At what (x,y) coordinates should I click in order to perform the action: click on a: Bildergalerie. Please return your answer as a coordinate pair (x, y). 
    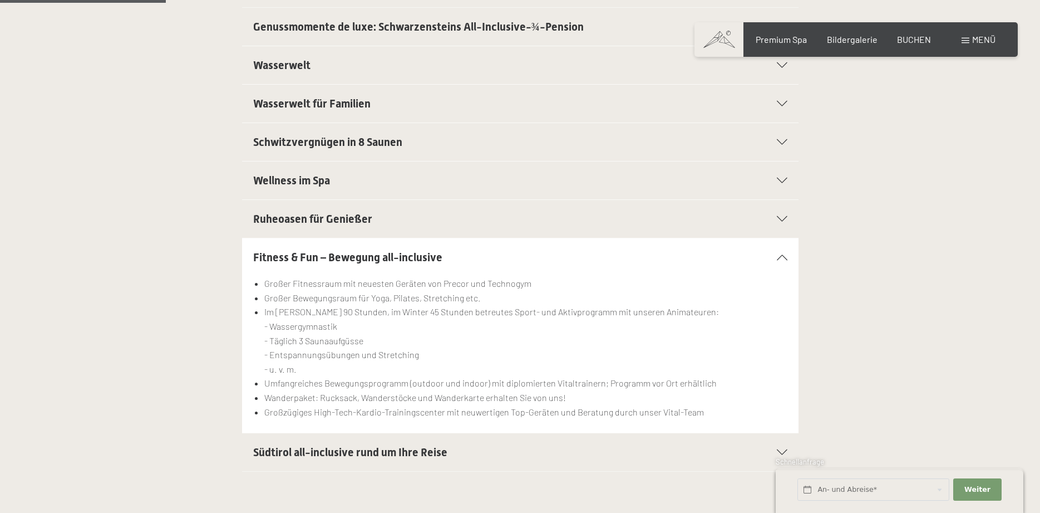
    Looking at the image, I should click on (852, 39).